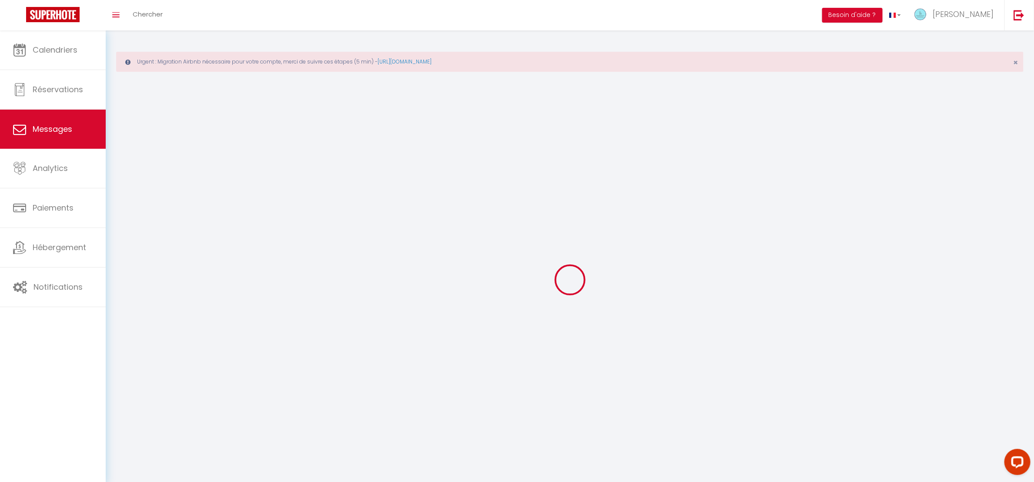 The image size is (1034, 482). I want to click on span: Réservations, so click(58, 89).